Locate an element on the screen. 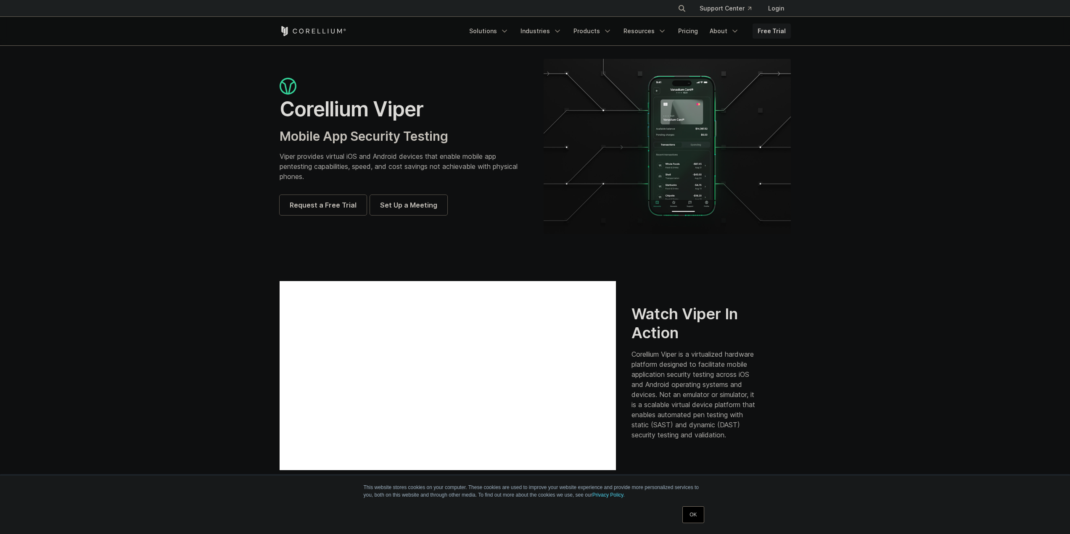 Image resolution: width=1070 pixels, height=534 pixels. button: Search is located at coordinates (682, 8).